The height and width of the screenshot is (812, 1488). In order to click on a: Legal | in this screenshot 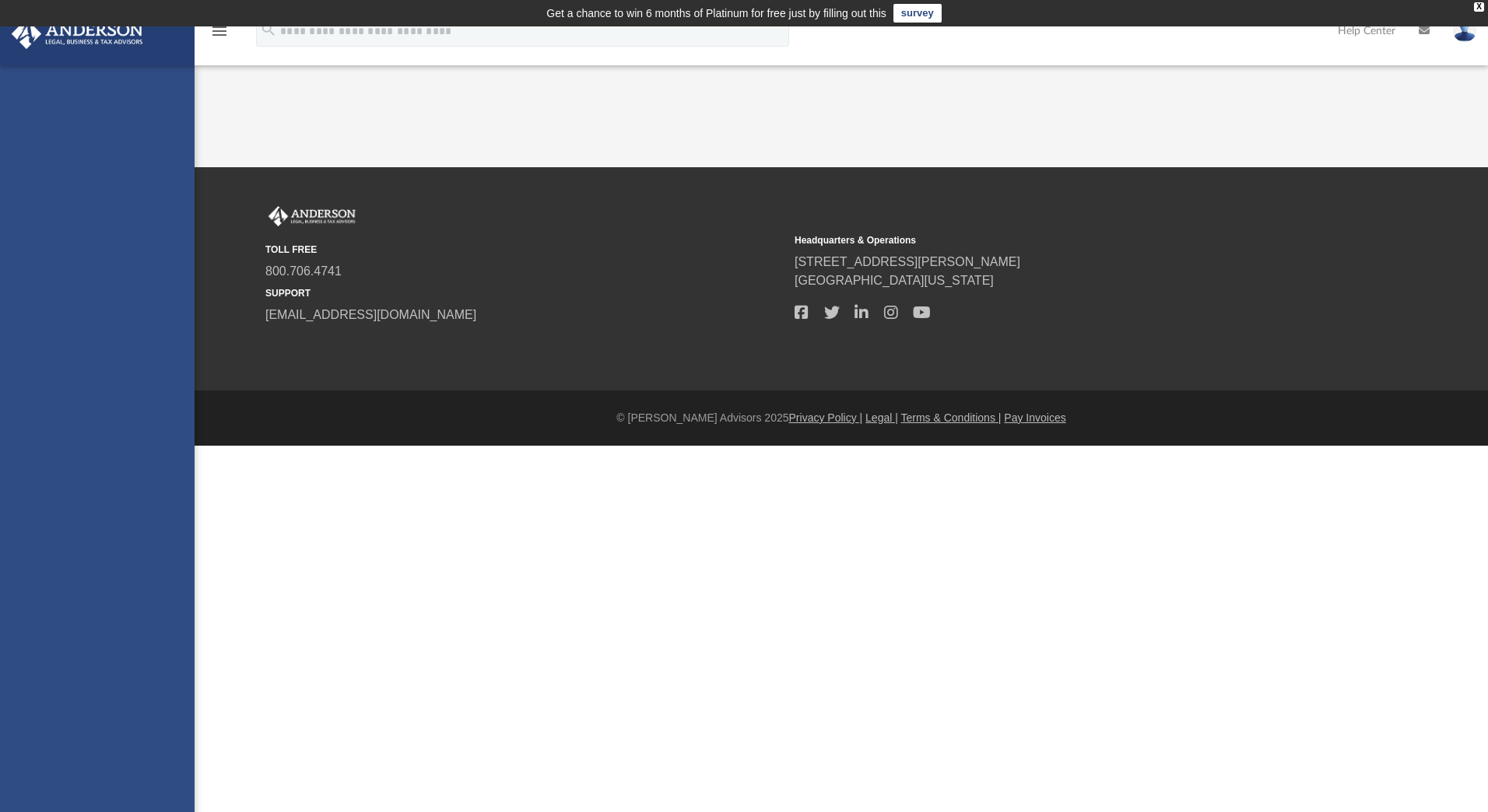, I will do `click(881, 417)`.